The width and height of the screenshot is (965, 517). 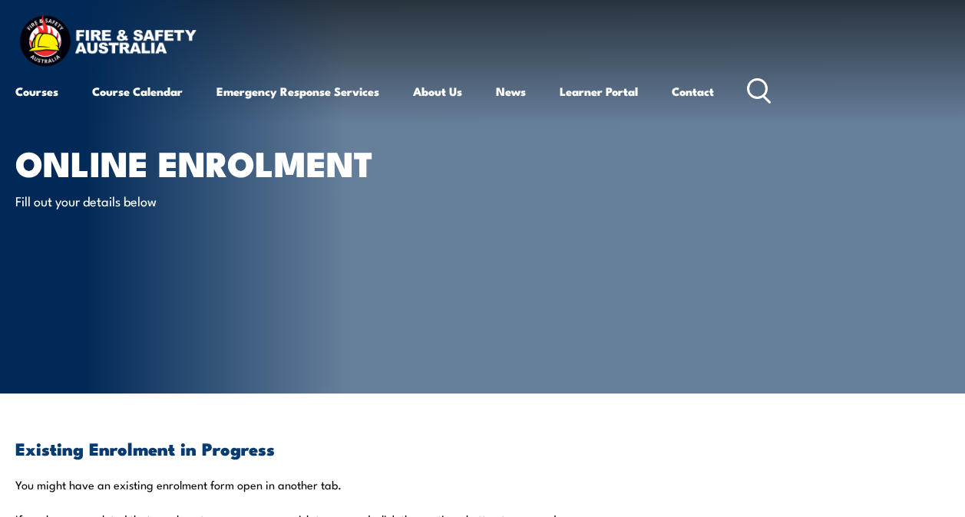 I want to click on a: News, so click(x=511, y=91).